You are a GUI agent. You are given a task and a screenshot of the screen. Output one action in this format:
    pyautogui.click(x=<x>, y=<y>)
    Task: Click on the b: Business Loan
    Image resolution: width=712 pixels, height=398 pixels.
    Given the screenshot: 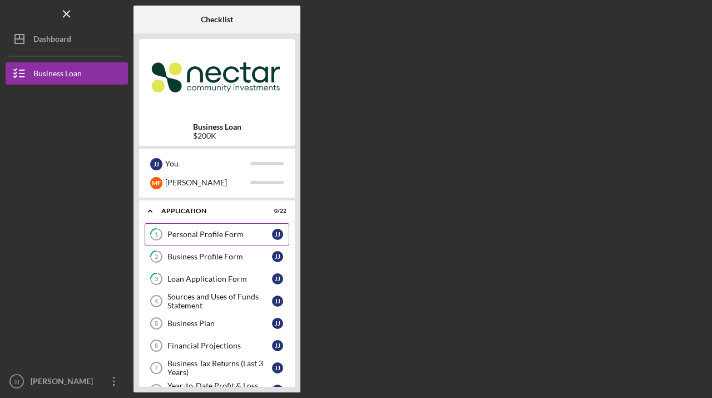 What is the action you would take?
    pyautogui.click(x=217, y=127)
    